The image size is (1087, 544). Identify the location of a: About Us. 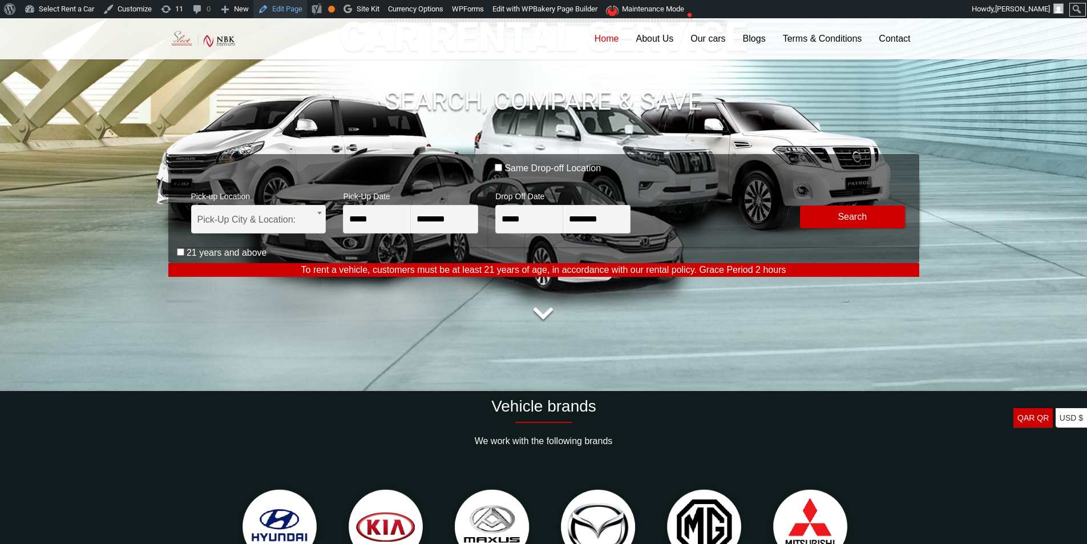
(654, 39).